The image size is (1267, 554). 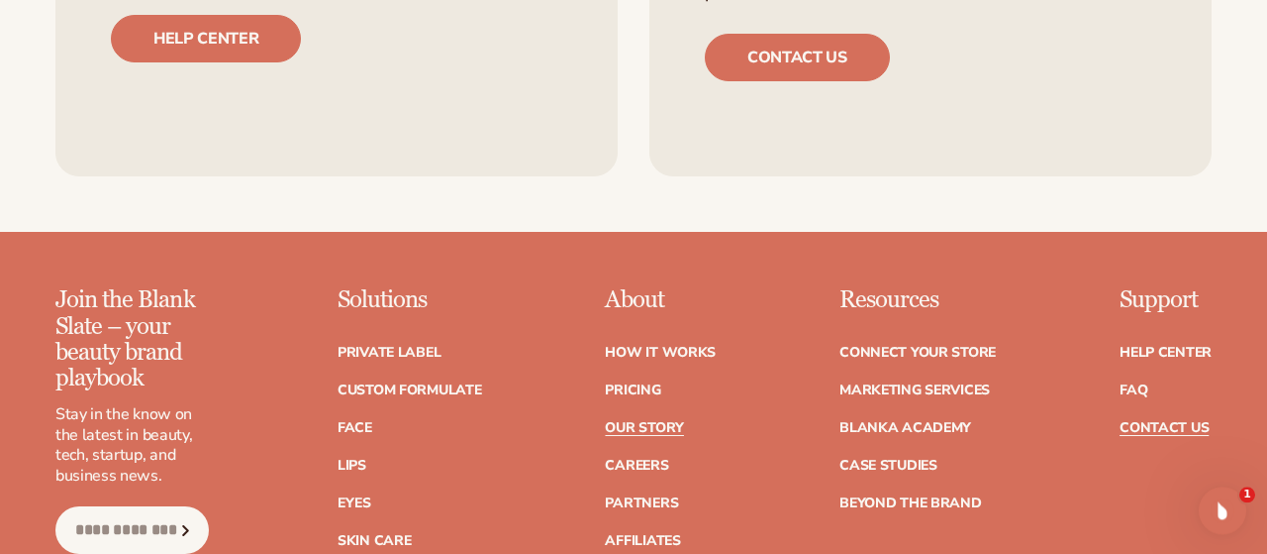 What do you see at coordinates (633, 390) in the screenshot?
I see `a: Pricing` at bounding box center [633, 390].